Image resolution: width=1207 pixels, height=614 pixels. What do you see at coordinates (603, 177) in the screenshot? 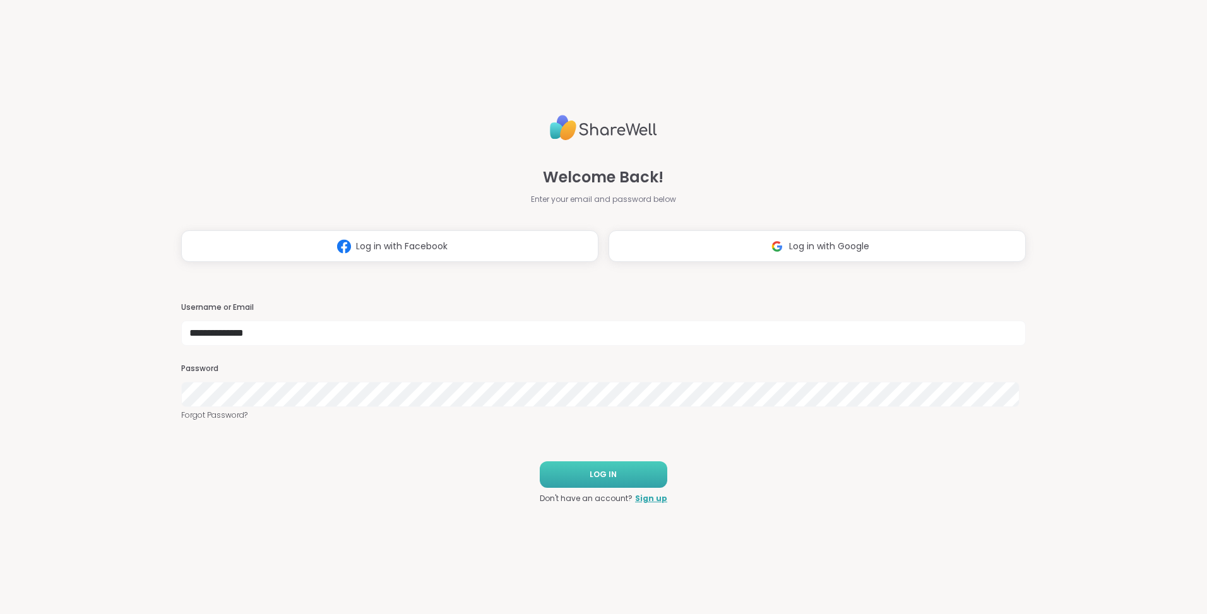
I see `span: Welcome Back!` at bounding box center [603, 177].